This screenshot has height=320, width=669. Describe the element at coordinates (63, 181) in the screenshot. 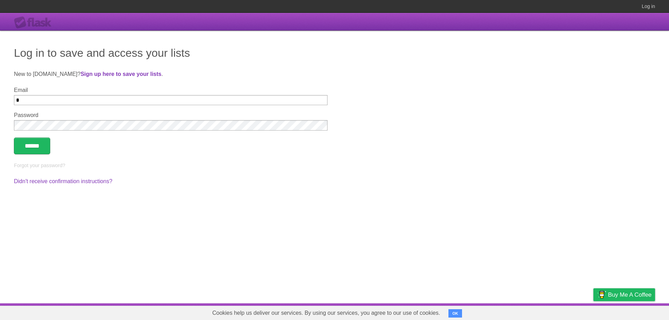

I see `a: Didn't receive confirmation instructions?` at that location.